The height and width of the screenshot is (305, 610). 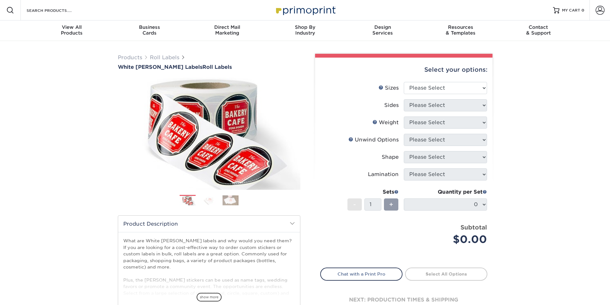 What do you see at coordinates (209, 224) in the screenshot?
I see `h2: Product Description` at bounding box center [209, 224].